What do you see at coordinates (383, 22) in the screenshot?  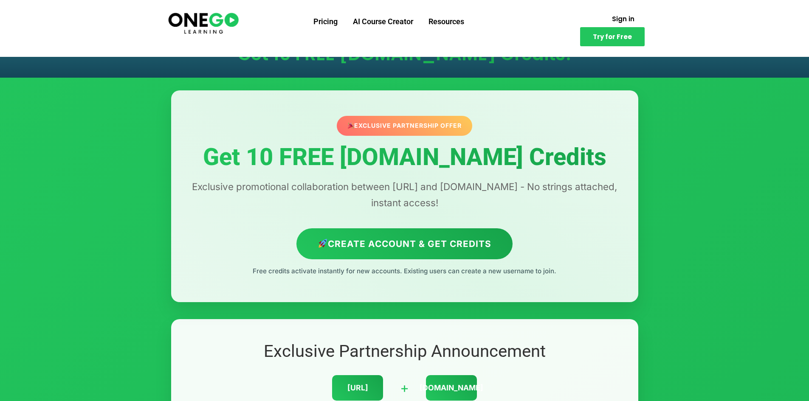 I see `a: AI Course Creator` at bounding box center [383, 22].